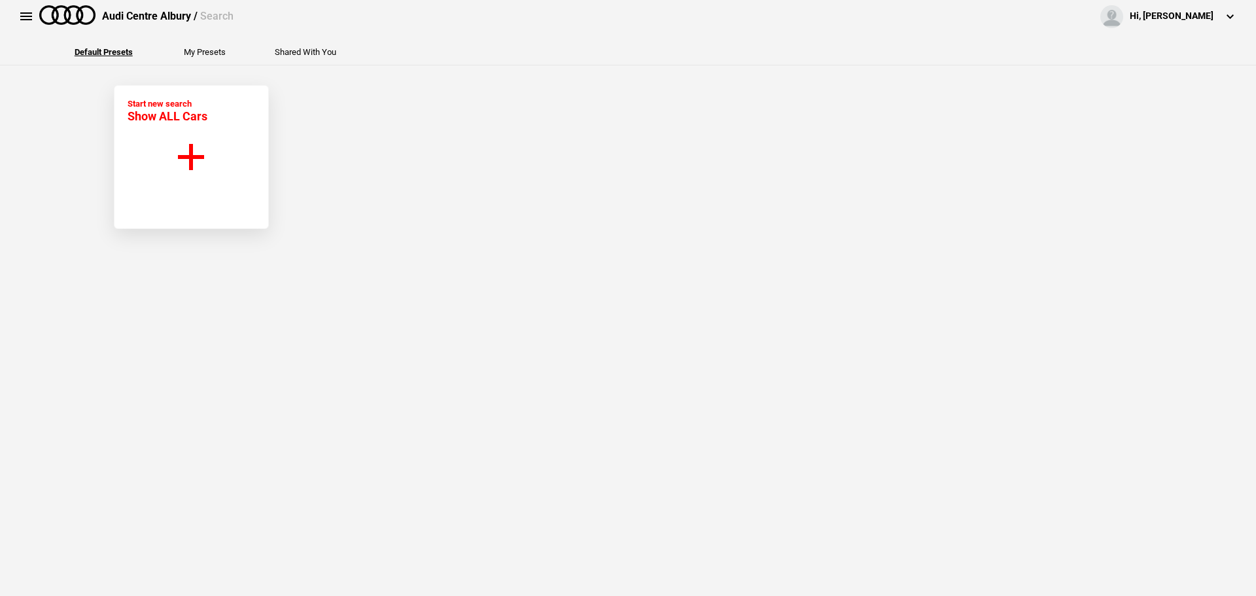  Describe the element at coordinates (167, 116) in the screenshot. I see `span: Show ALL Cars` at that location.